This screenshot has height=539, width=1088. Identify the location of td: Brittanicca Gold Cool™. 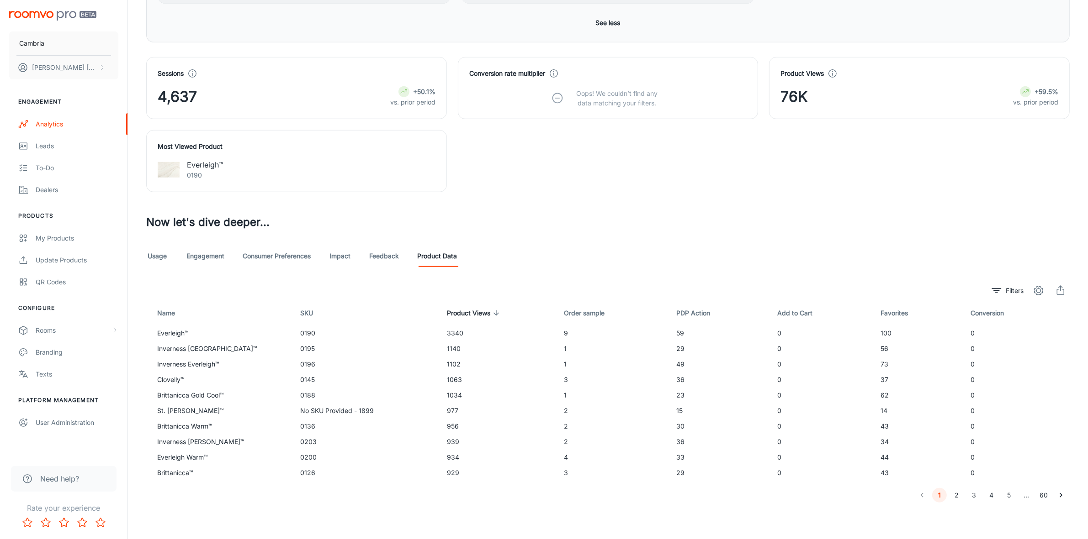
(219, 396).